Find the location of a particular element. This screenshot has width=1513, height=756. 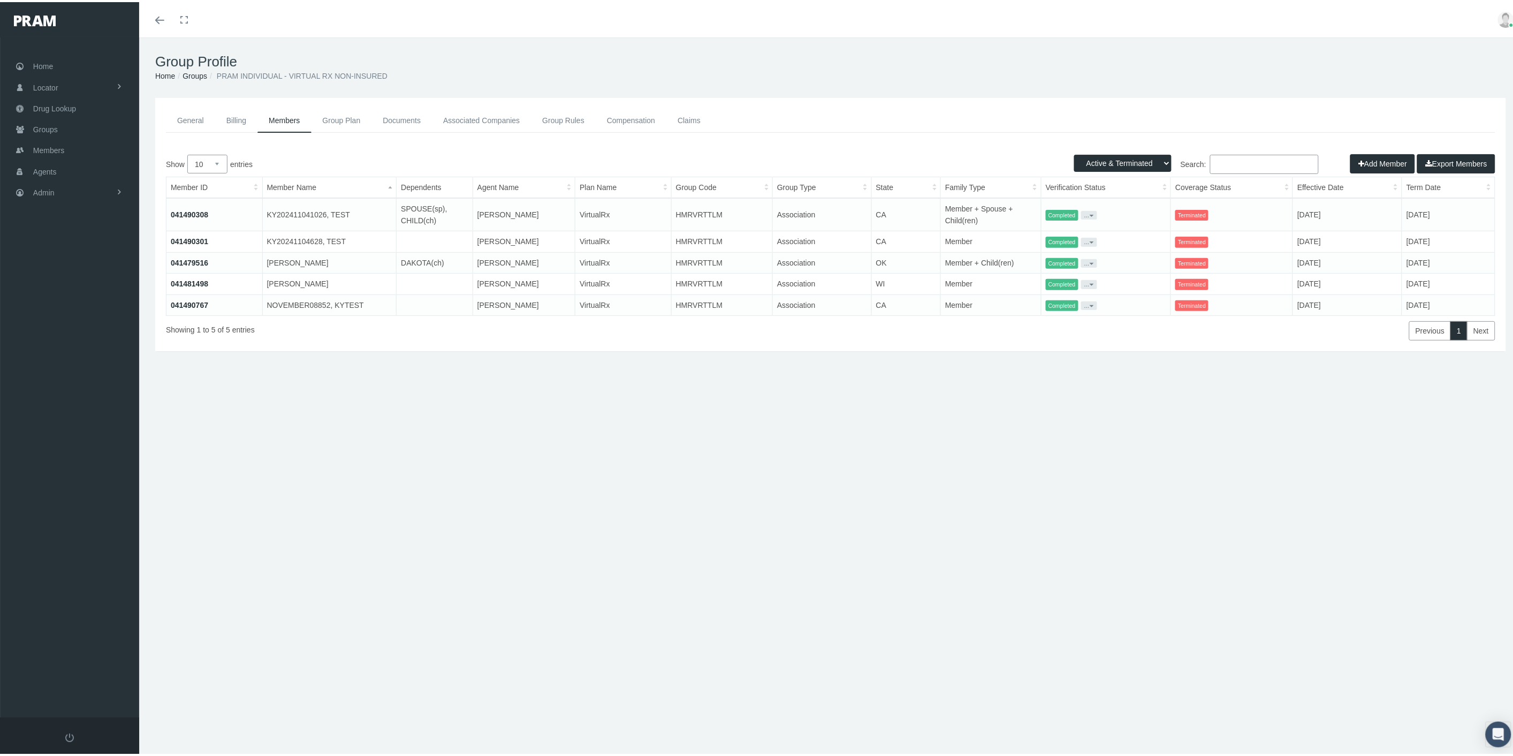

a: 041479516 is located at coordinates (189, 261).